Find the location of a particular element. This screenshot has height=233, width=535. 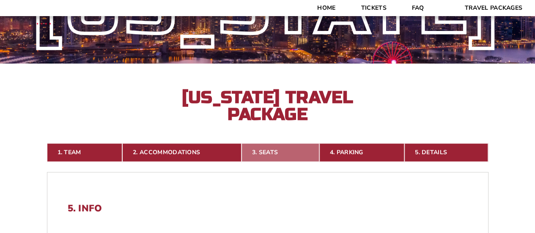

a: 3. Seats is located at coordinates (280, 152).